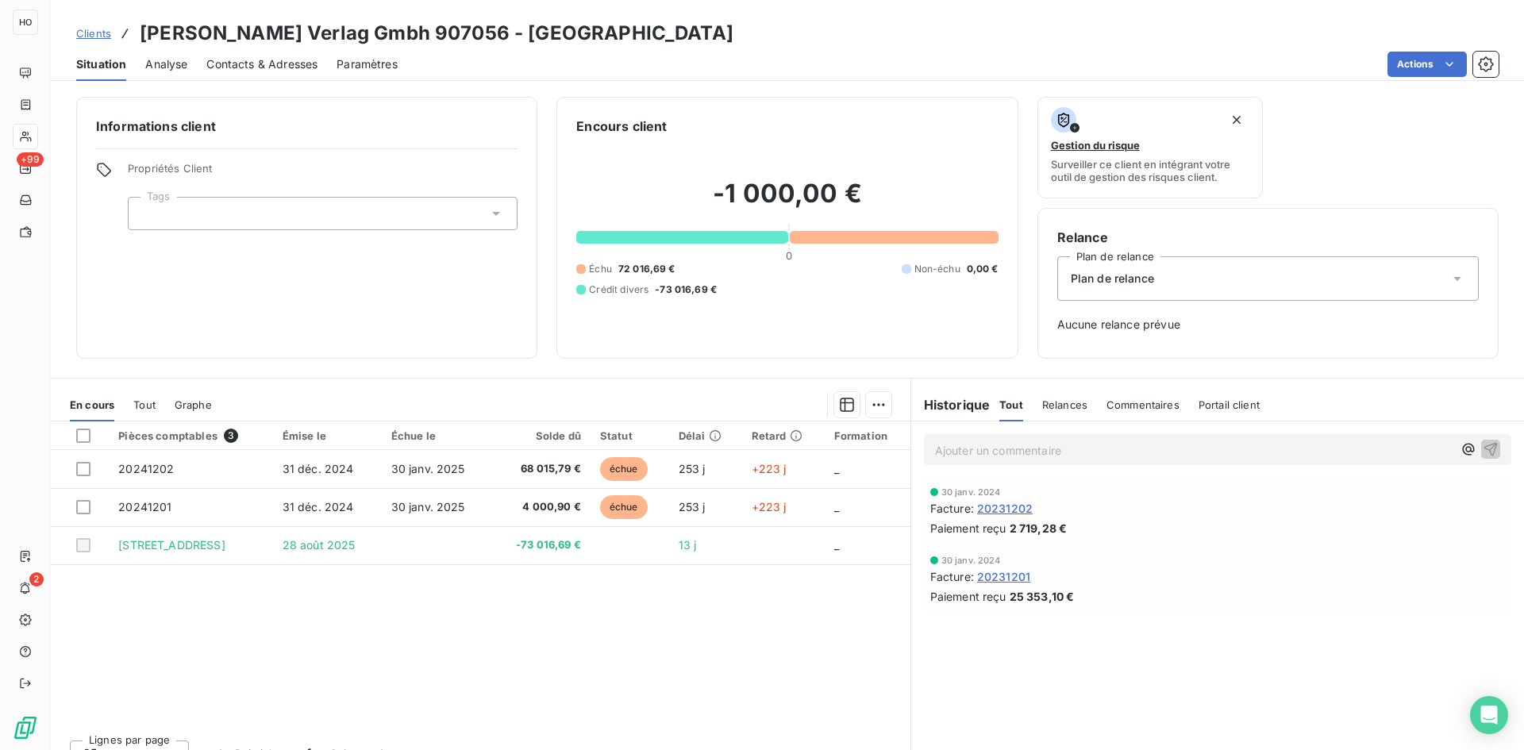  Describe the element at coordinates (789, 256) in the screenshot. I see `span: 0` at that location.